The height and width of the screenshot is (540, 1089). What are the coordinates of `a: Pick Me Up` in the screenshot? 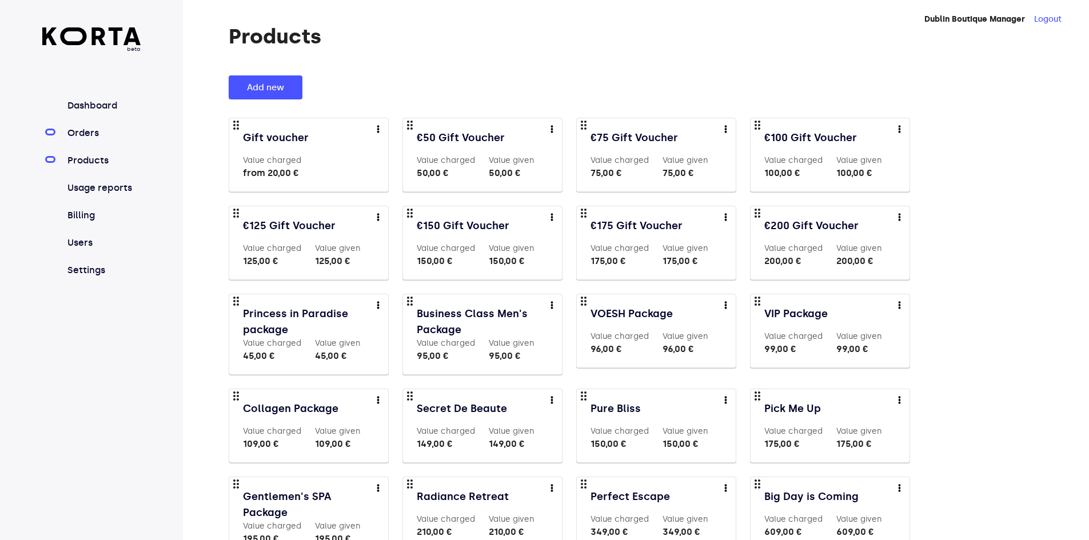 It's located at (831, 409).